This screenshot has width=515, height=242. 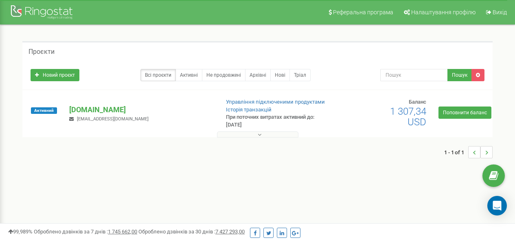 I want to click on span: Активний, so click(x=44, y=110).